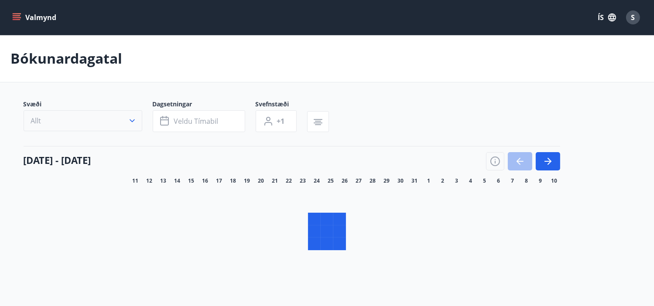 Image resolution: width=654 pixels, height=306 pixels. What do you see at coordinates (164, 181) in the screenshot?
I see `span: 13` at bounding box center [164, 181].